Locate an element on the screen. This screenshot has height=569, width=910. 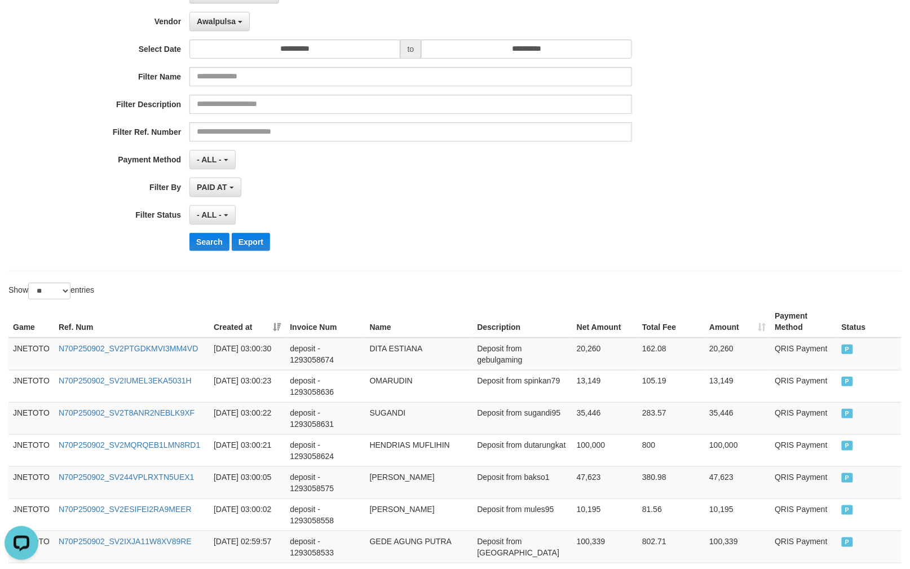
td: Deposit from spinkan79 is located at coordinates (523, 386).